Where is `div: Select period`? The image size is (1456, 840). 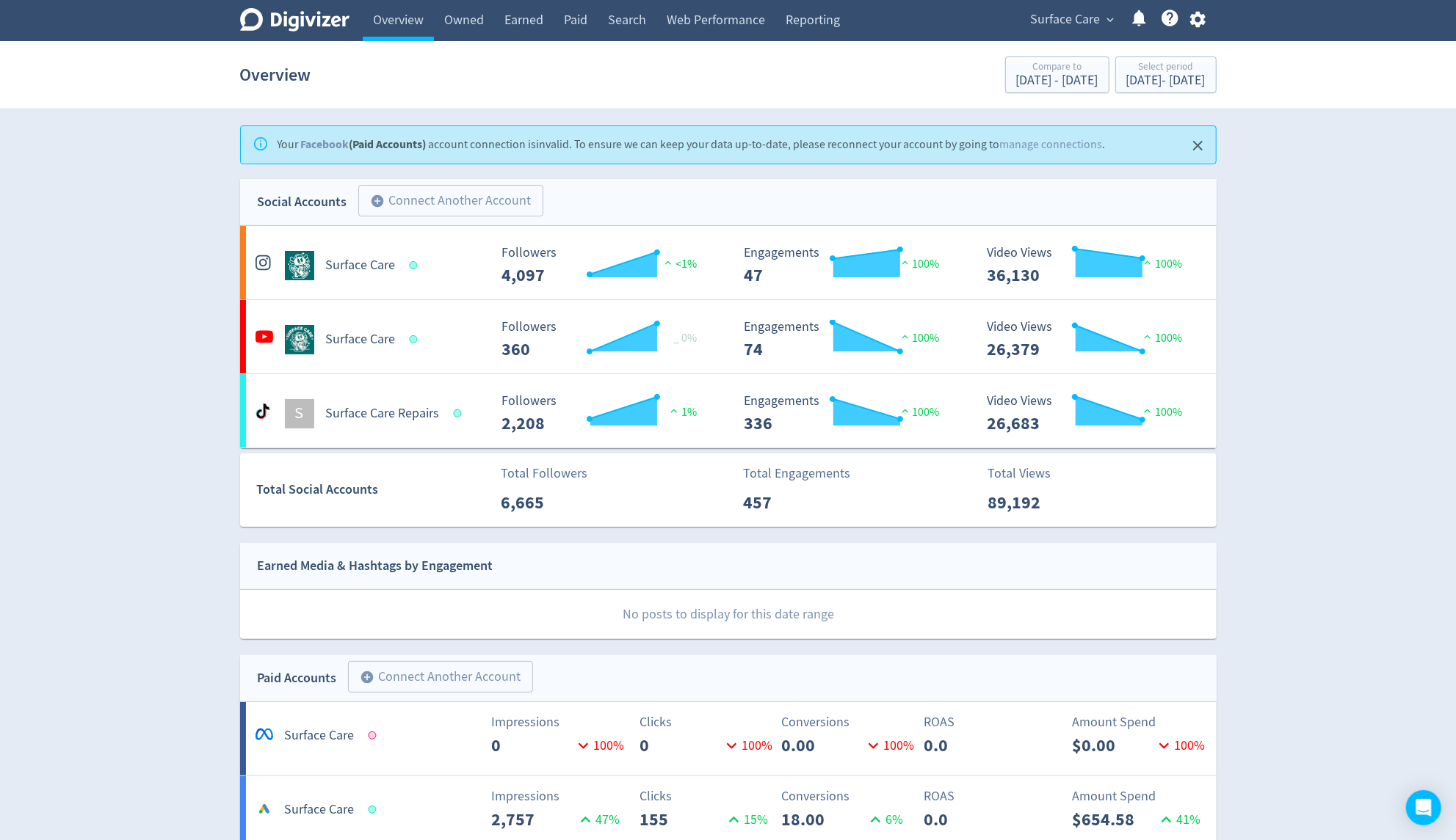
div: Select period is located at coordinates (1166, 67).